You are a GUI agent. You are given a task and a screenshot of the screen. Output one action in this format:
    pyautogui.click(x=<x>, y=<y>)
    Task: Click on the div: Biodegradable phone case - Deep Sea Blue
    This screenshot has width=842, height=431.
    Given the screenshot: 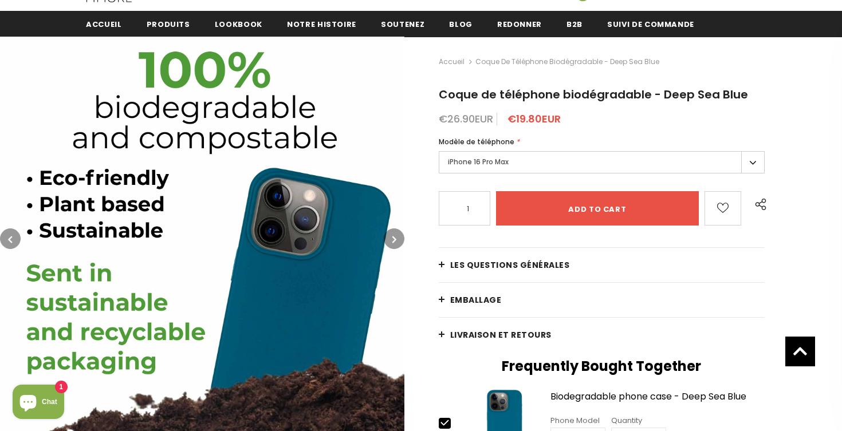 What is the action you would take?
    pyautogui.click(x=657, y=401)
    